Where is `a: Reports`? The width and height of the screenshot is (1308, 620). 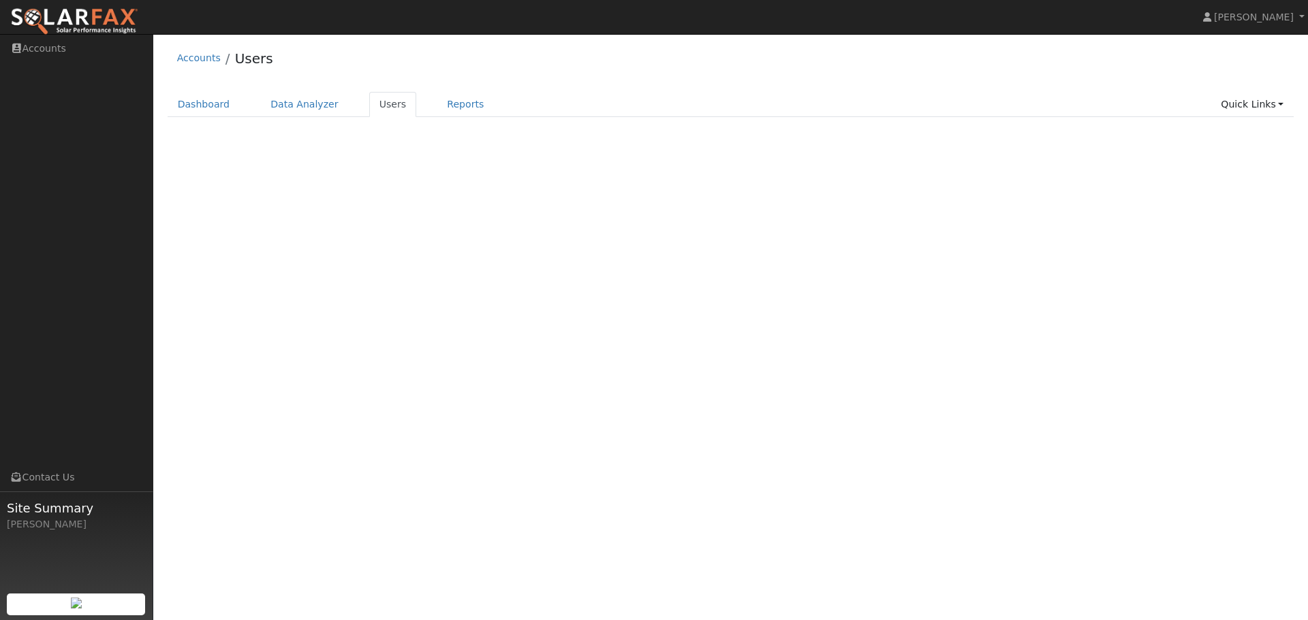
a: Reports is located at coordinates (465, 104).